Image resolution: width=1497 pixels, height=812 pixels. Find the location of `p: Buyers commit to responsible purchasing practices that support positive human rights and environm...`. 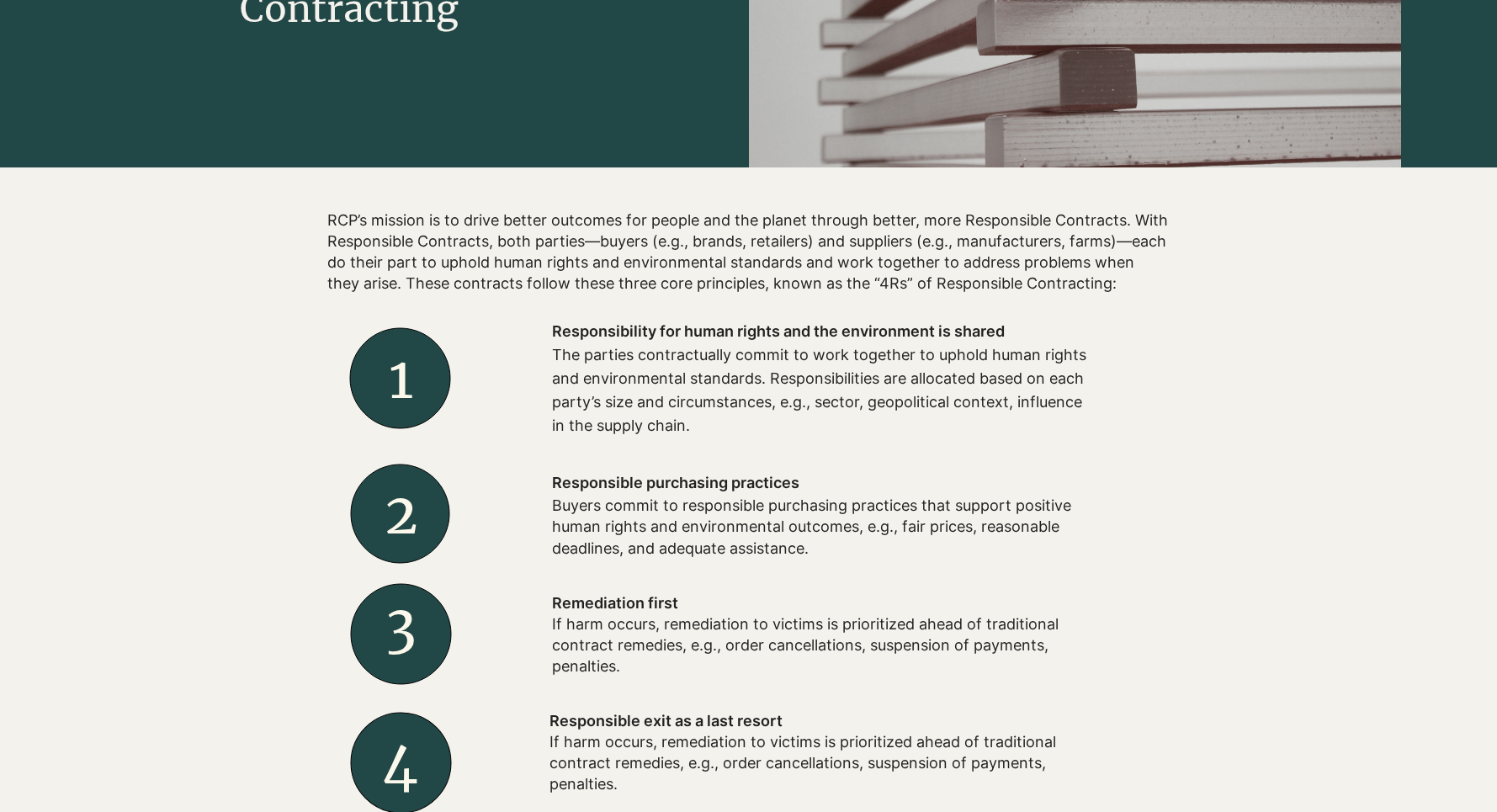

p: Buyers commit to responsible purchasing practices that support positive human rights and environm... is located at coordinates (822, 527).